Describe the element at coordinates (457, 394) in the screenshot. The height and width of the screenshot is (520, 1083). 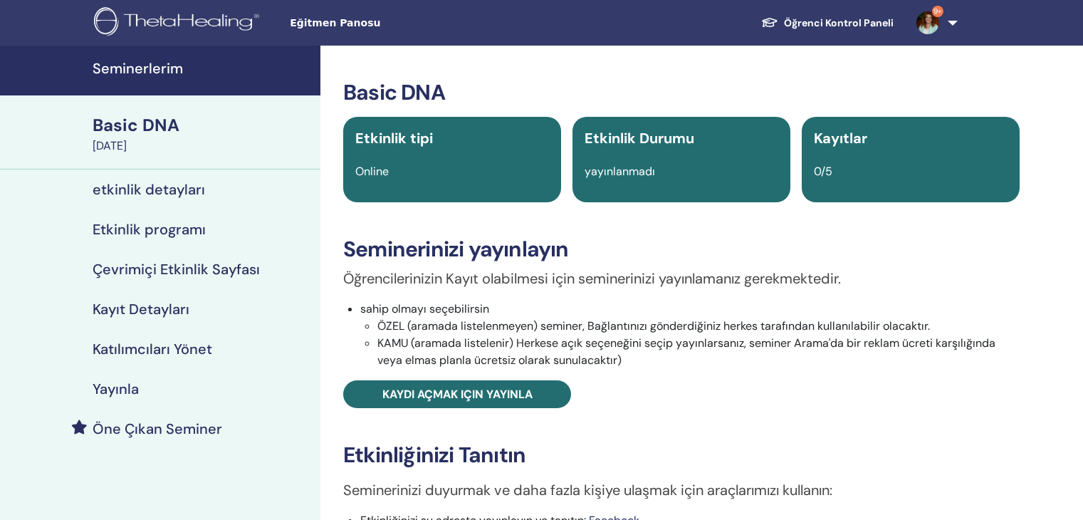
I see `a: Kaydı açmak için yayınla` at that location.